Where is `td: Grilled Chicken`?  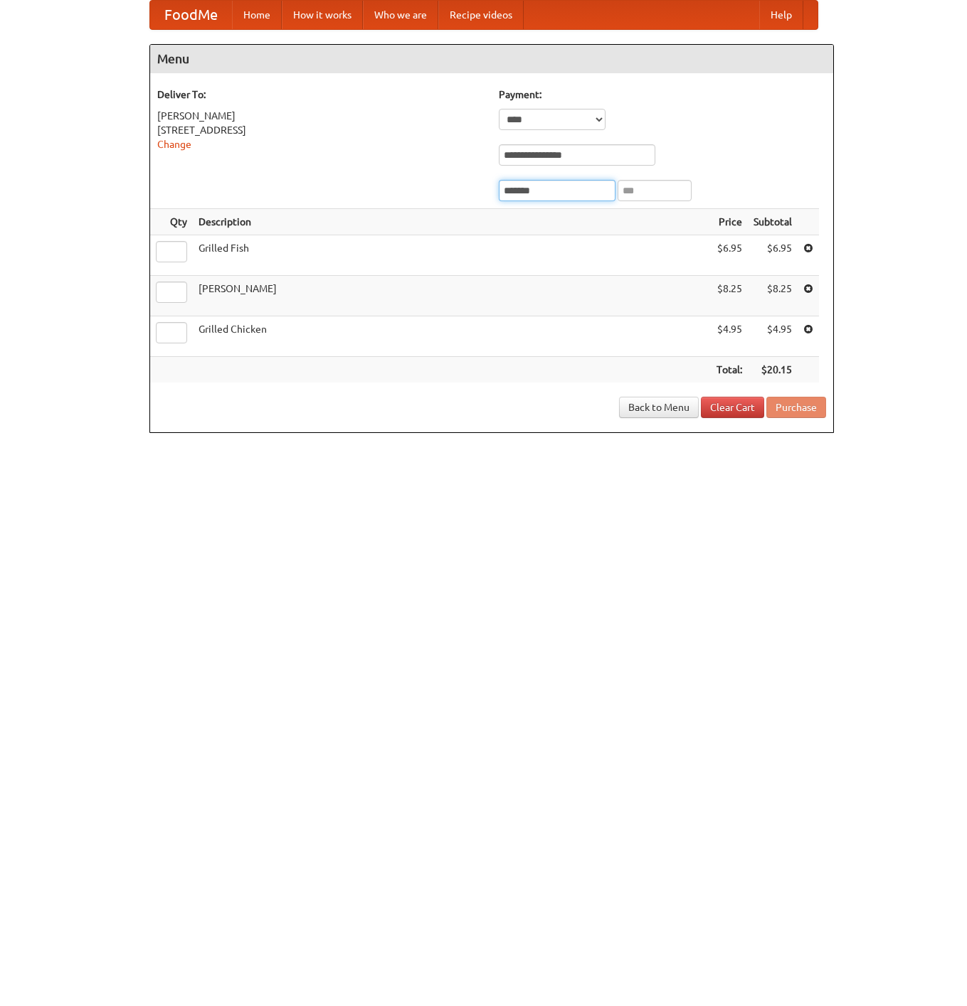 td: Grilled Chicken is located at coordinates (452, 336).